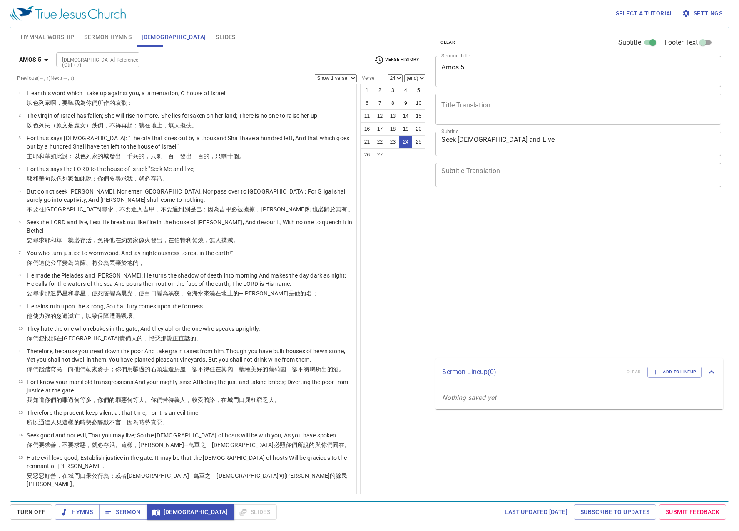  Describe the element at coordinates (367, 116) in the screenshot. I see `button: 11` at that location.